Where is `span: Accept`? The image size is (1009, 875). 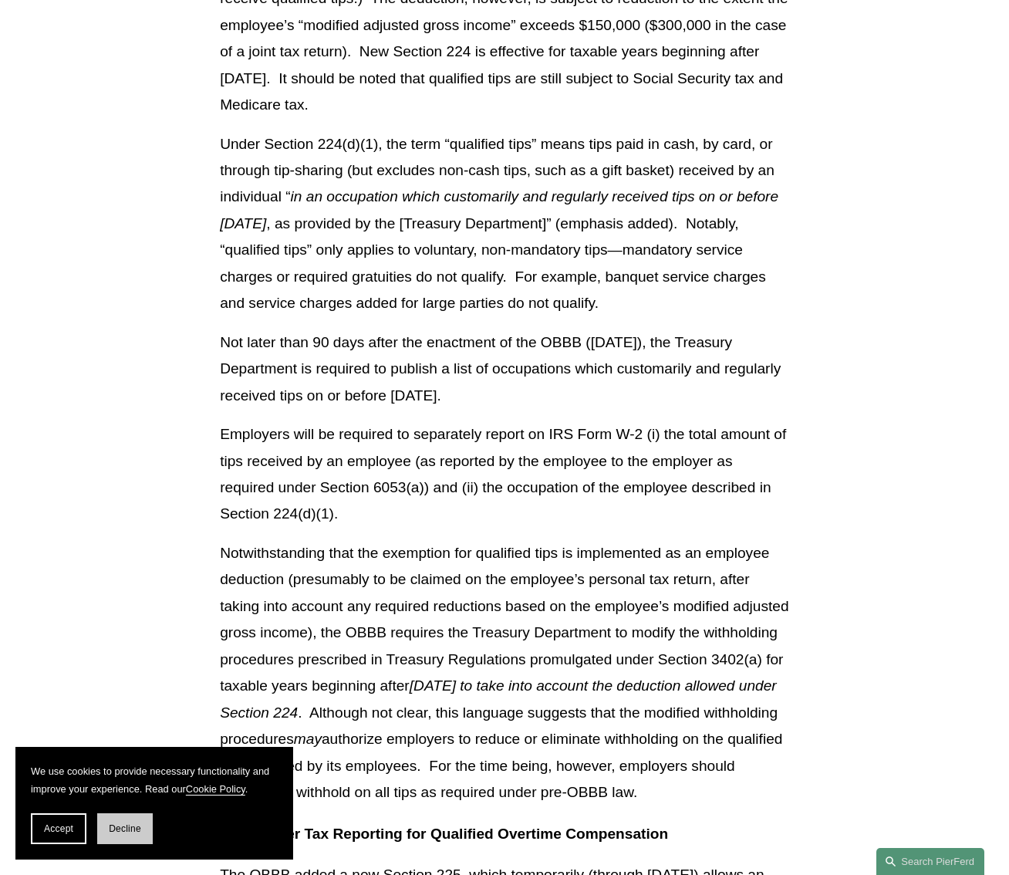
span: Accept is located at coordinates (59, 829).